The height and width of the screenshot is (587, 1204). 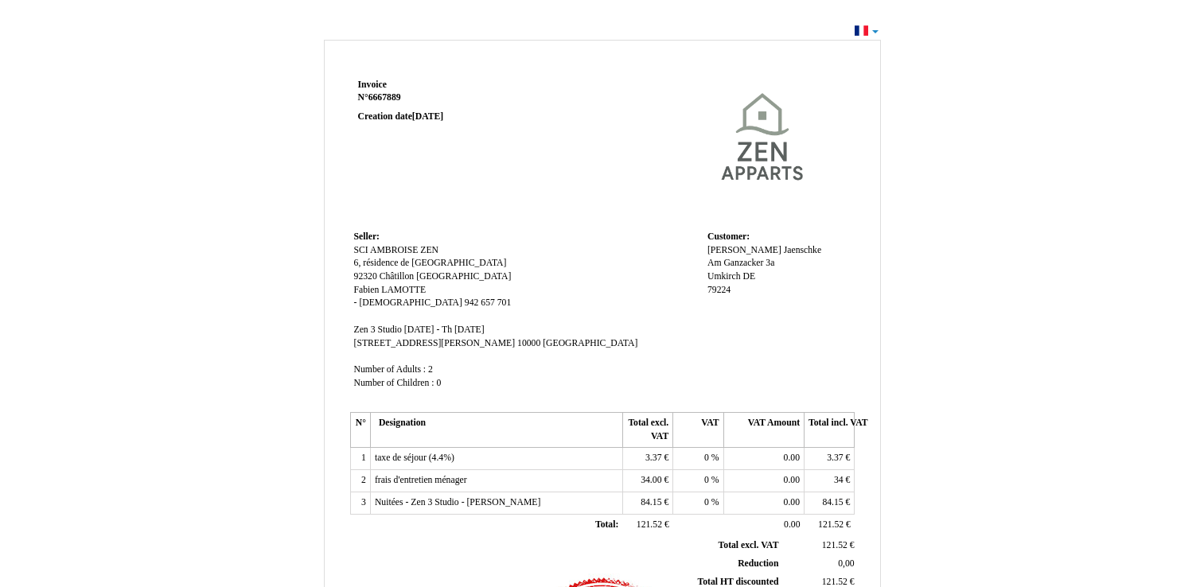 I want to click on th: Total excl. VAT, so click(x=647, y=431).